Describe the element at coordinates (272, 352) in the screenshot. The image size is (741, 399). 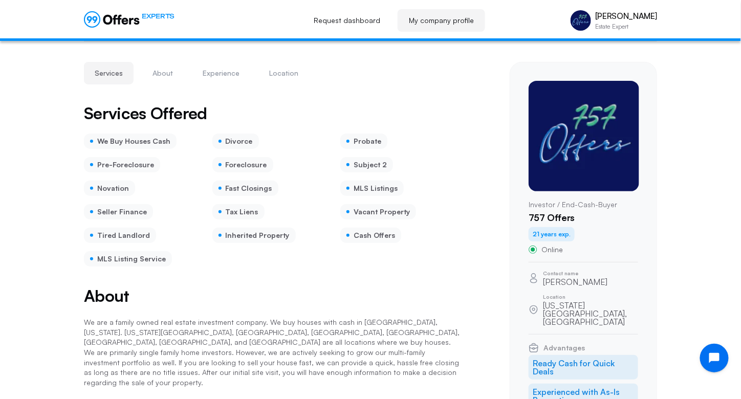
I see `p: We are a family owned real estate investment company. We buy houses with cash in [GEOGRAPHIC_DATA...` at that location.